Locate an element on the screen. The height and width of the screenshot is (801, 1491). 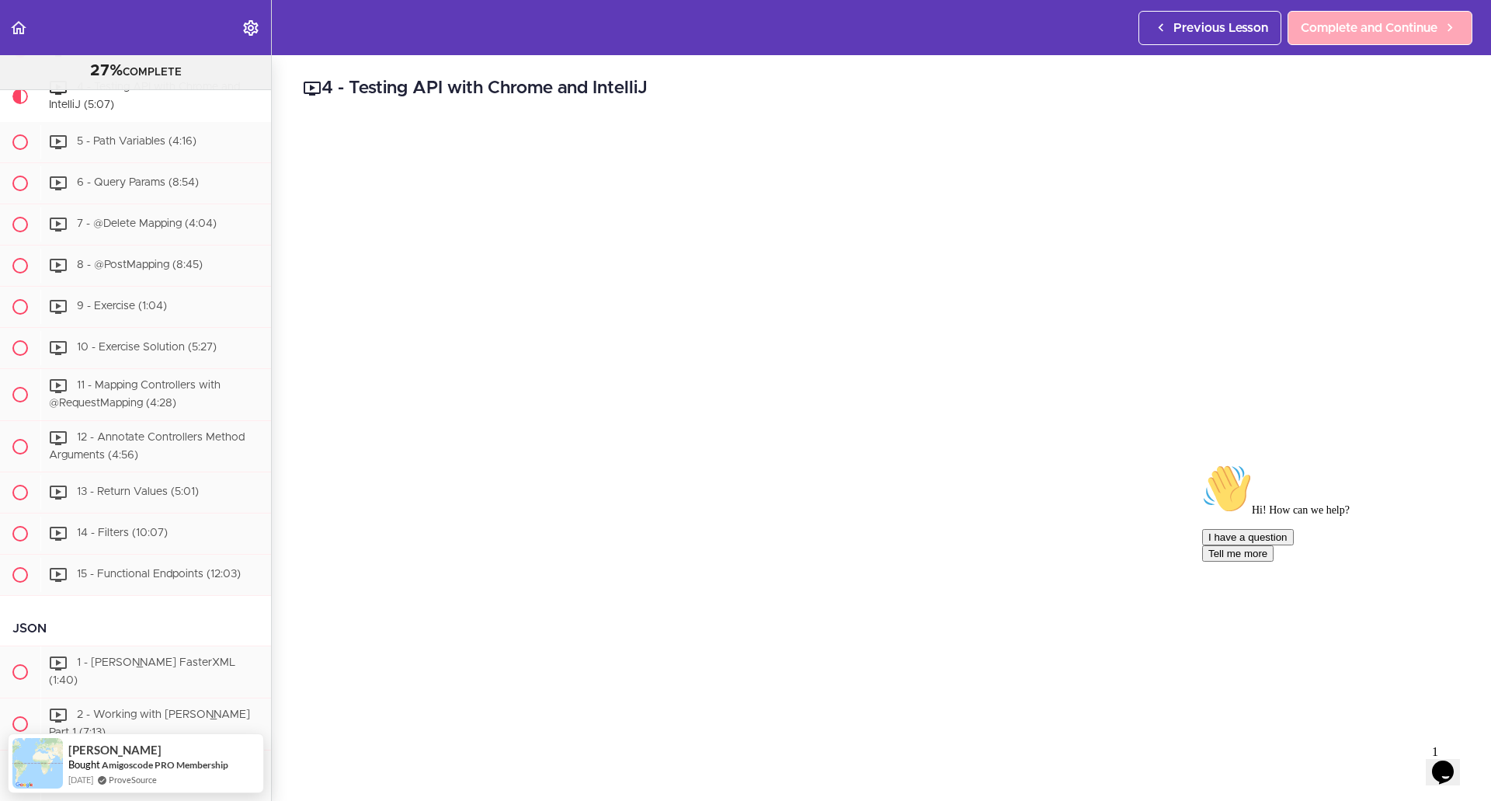
span: 15 - Functional Endpoints (12:03) is located at coordinates (158, 575).